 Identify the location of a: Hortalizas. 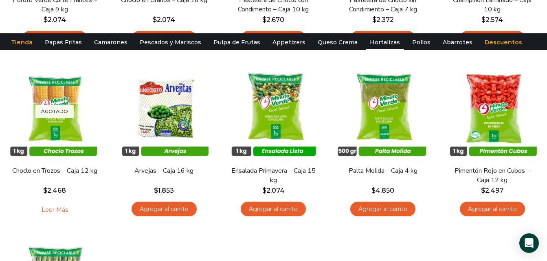
(385, 42).